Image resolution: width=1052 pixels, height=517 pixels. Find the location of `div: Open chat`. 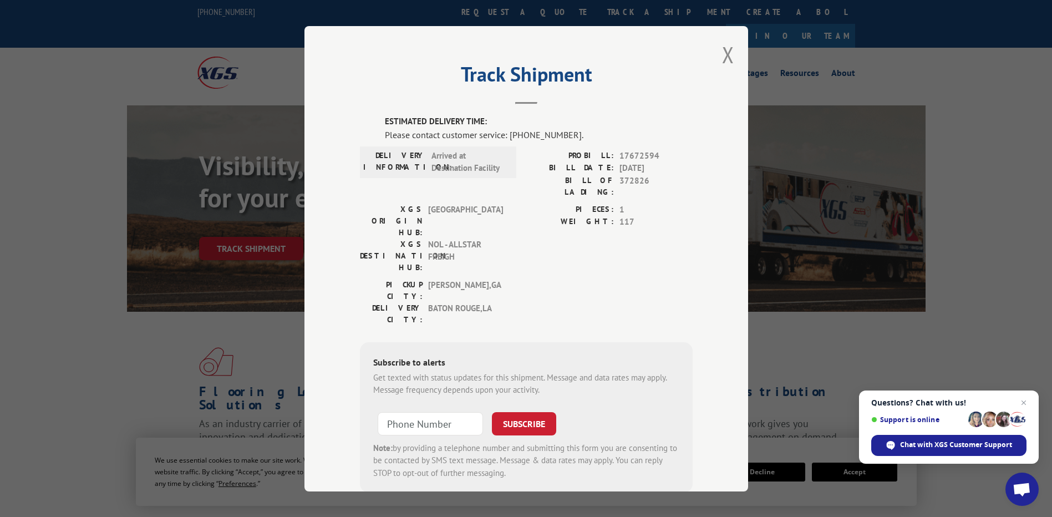

div: Open chat is located at coordinates (1022, 489).